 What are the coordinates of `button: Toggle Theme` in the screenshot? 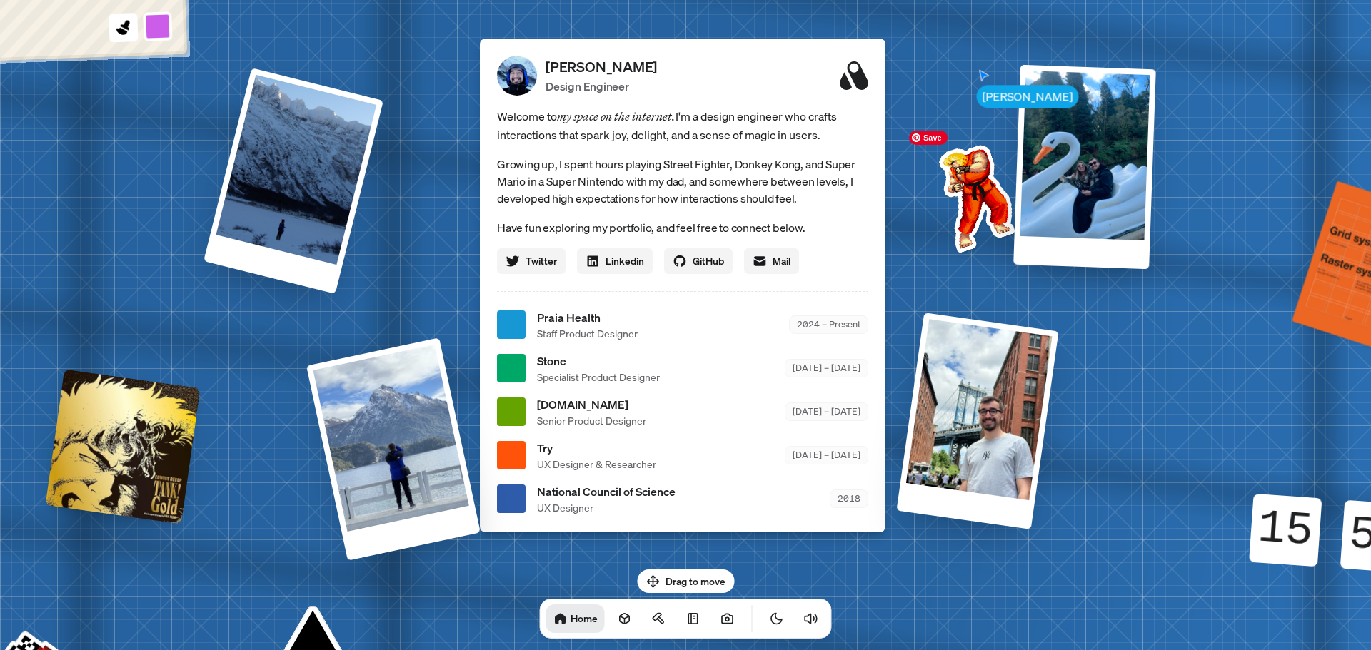 It's located at (777, 619).